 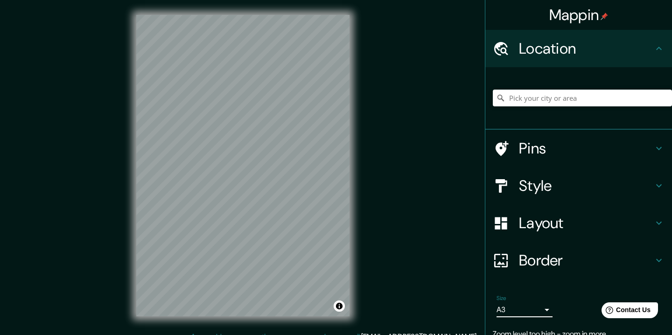 I want to click on h4: Border, so click(x=586, y=261).